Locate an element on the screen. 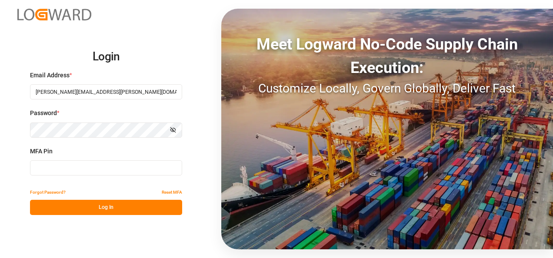  span: MFA Pin is located at coordinates (41, 151).